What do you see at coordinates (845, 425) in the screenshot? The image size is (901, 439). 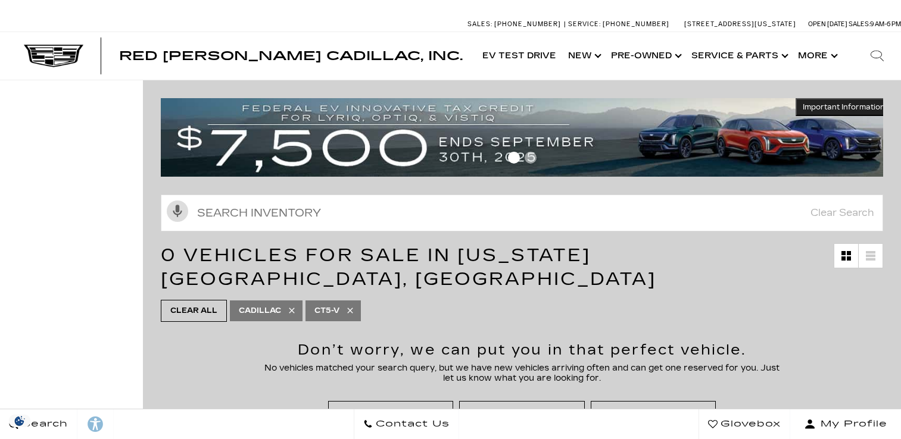 I see `button: Open user profile menu` at bounding box center [845, 425].